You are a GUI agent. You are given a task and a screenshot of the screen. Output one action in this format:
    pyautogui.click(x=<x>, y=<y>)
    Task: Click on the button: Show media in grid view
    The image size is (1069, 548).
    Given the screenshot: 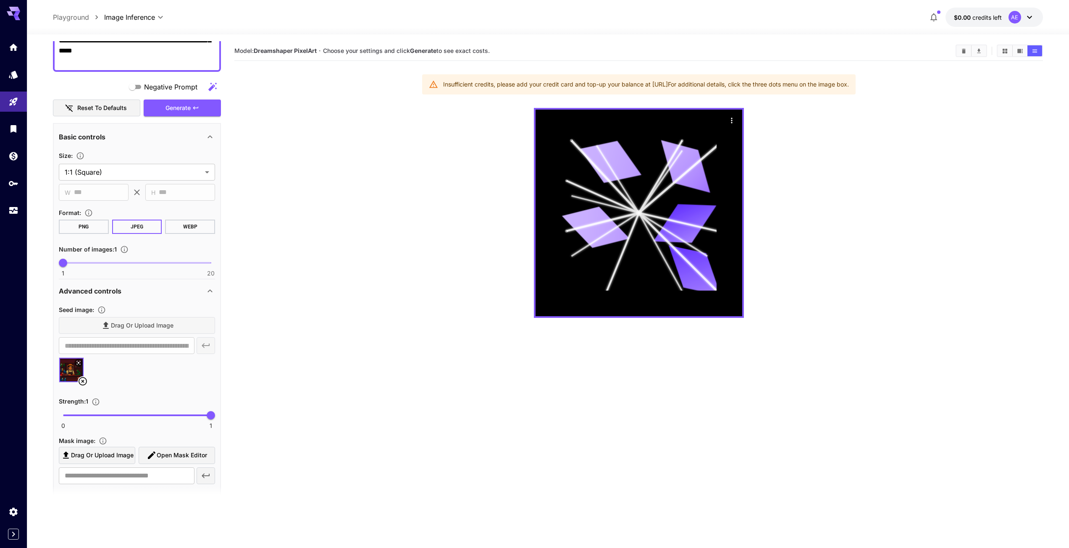 What is the action you would take?
    pyautogui.click(x=1005, y=51)
    